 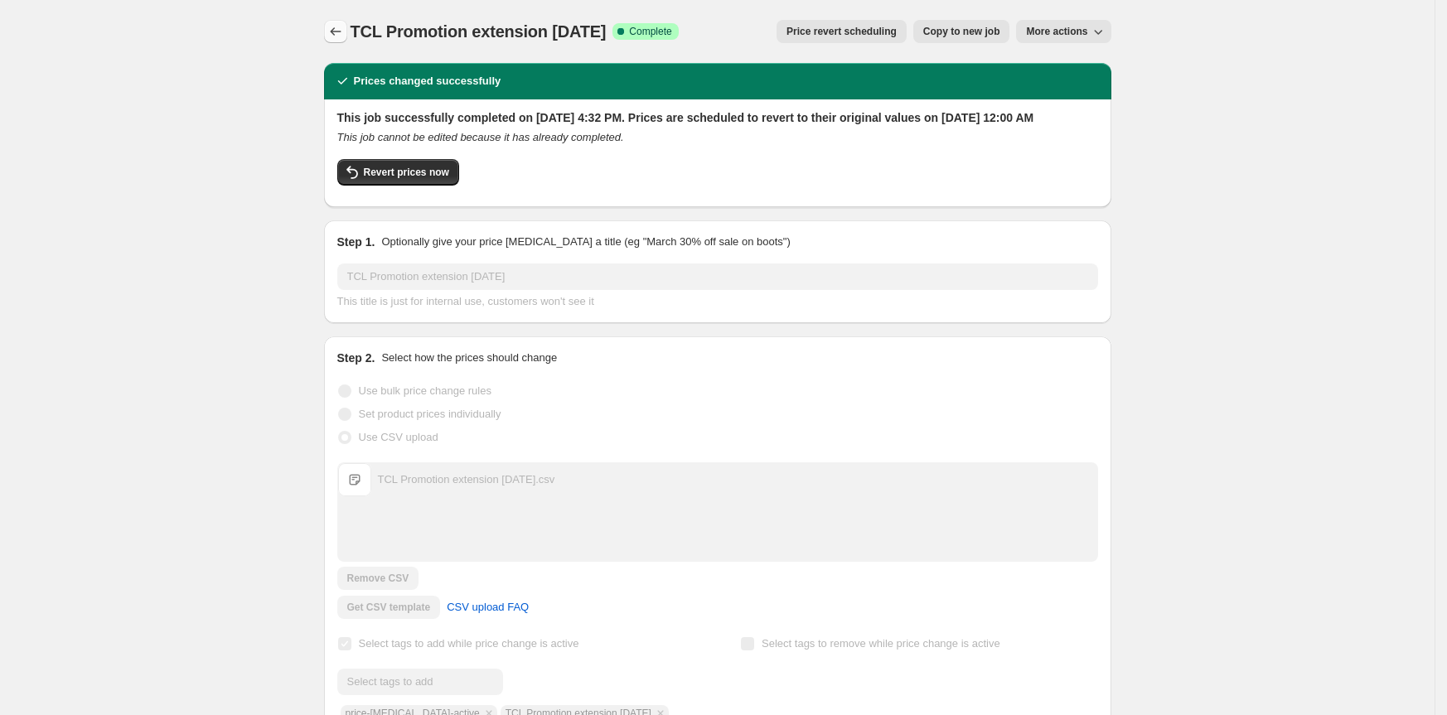 What do you see at coordinates (430, 414) in the screenshot?
I see `span: Set product prices individually` at bounding box center [430, 414].